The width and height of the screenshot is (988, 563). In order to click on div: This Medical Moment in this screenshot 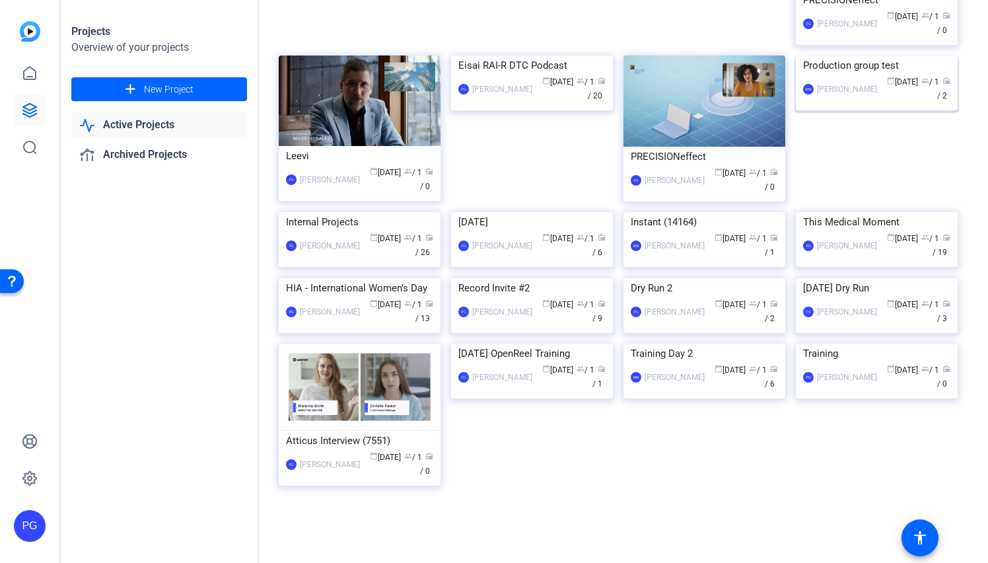, I will do `click(877, 222)`.